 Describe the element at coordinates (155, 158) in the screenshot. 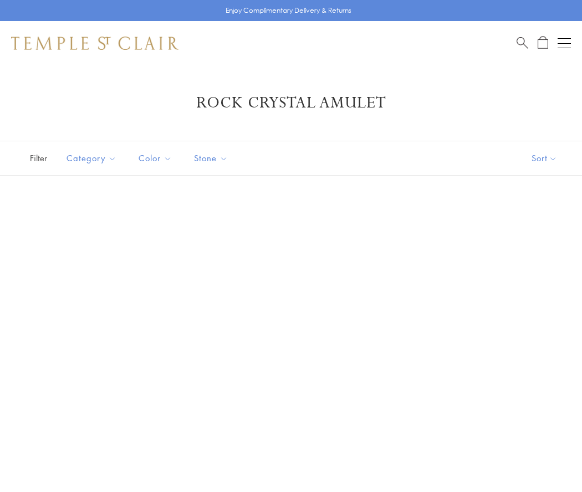

I see `button: Color` at that location.